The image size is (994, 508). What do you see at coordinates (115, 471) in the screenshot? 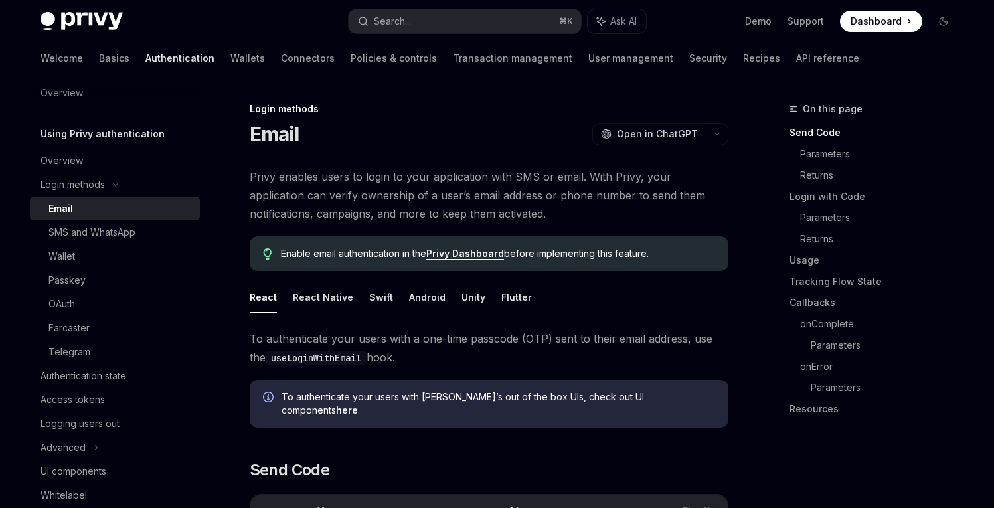
I see `a: UI components` at bounding box center [115, 471].